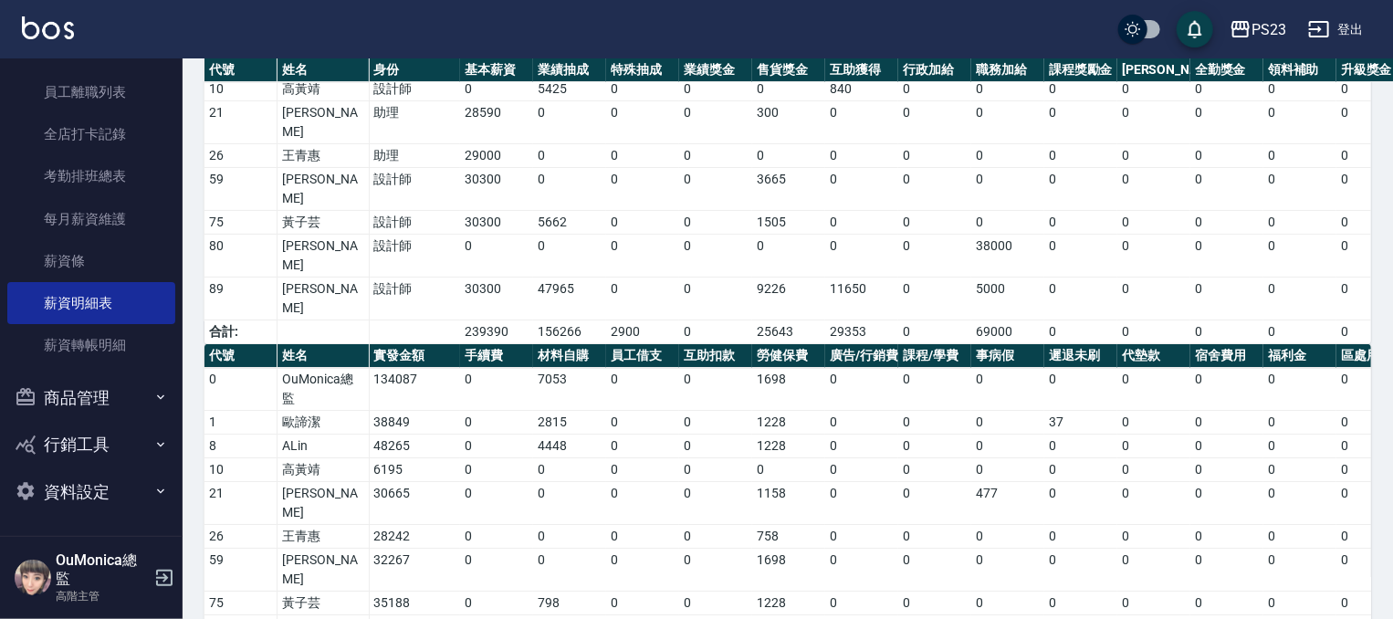 The width and height of the screenshot is (1393, 619). Describe the element at coordinates (862, 89) in the screenshot. I see `td: 840` at that location.